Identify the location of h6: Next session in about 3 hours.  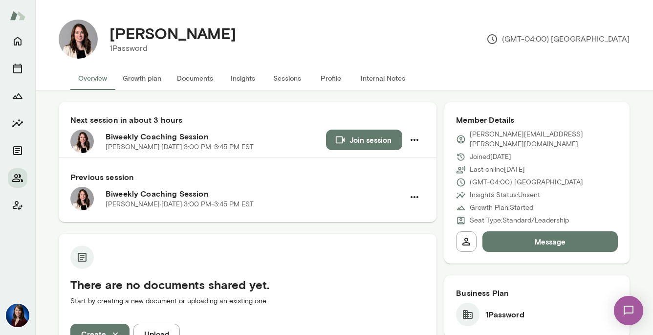
(247, 120).